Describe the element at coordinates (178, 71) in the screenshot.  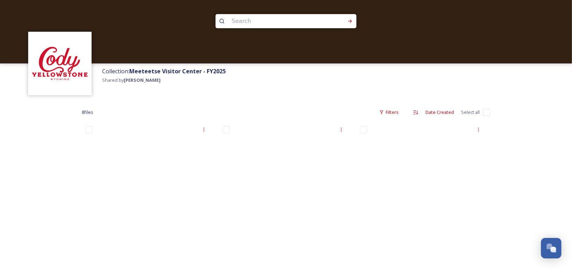
I see `strong: Meeteetse Visitor Center - FY2025` at that location.